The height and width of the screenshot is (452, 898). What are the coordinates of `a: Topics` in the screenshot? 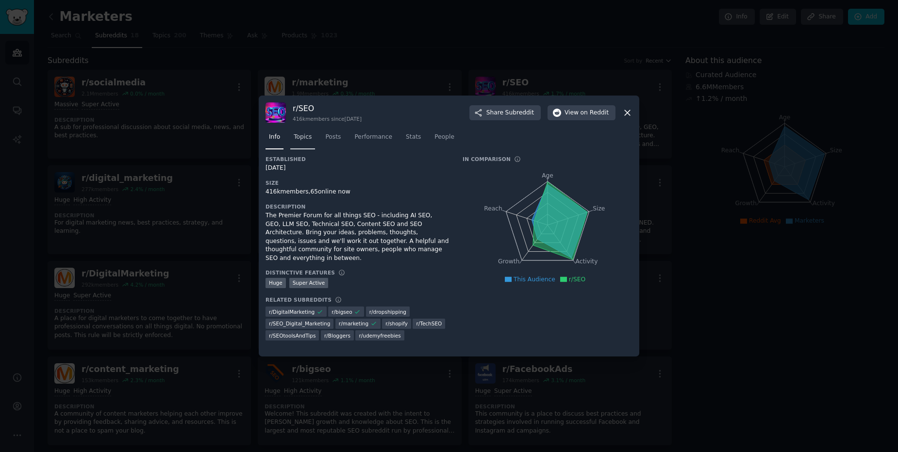 It's located at (302, 139).